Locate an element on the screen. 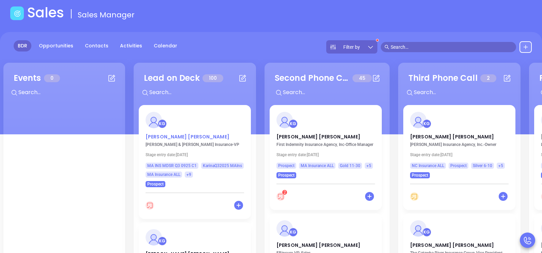 Image resolution: width=542 pixels, height=253 pixels. a: Opportunities is located at coordinates (56, 46).